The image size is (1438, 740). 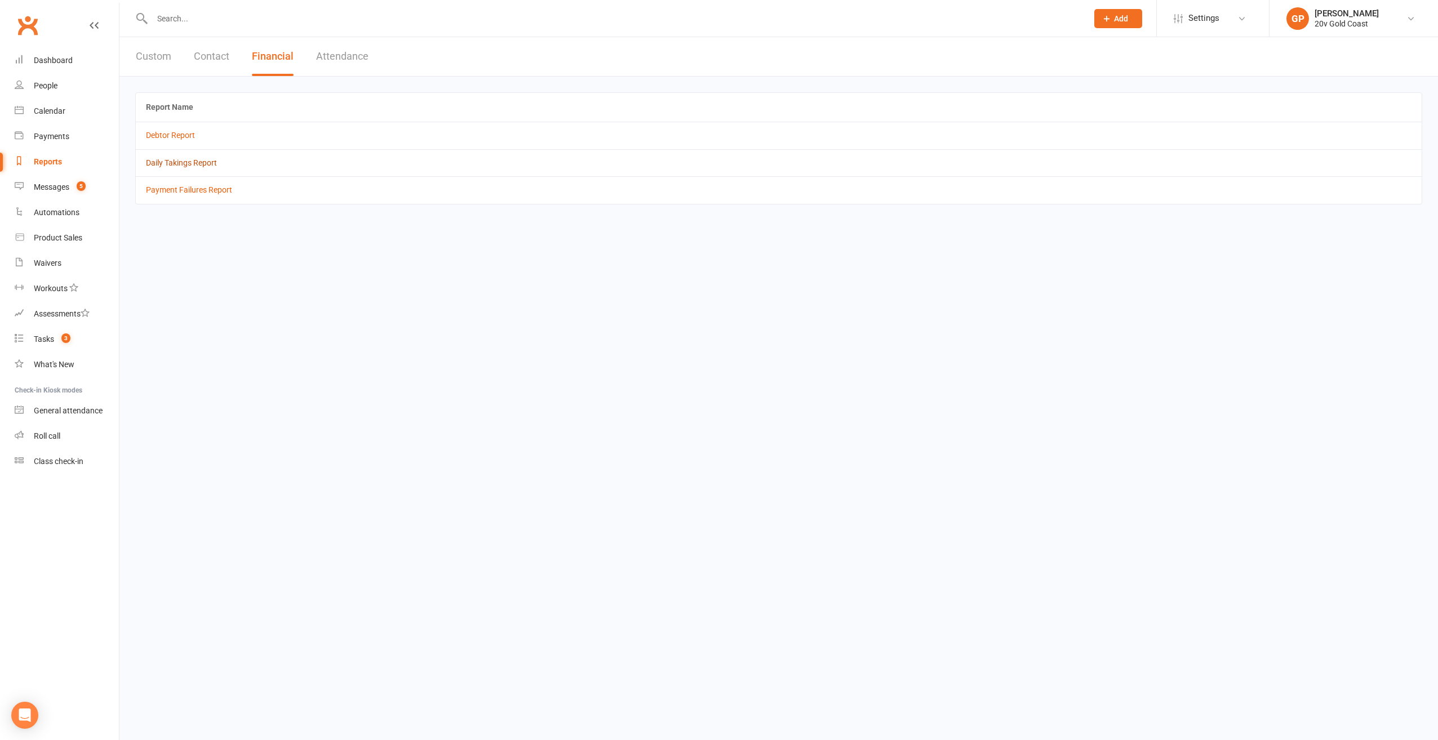 I want to click on a: Waivers, so click(x=66, y=263).